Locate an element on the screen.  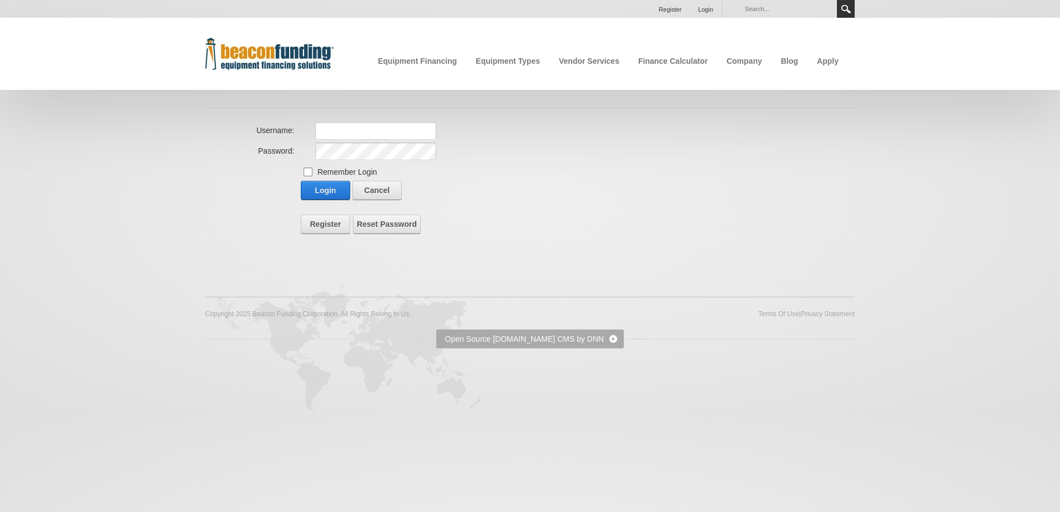
a: Equipment Financing is located at coordinates (417, 61).